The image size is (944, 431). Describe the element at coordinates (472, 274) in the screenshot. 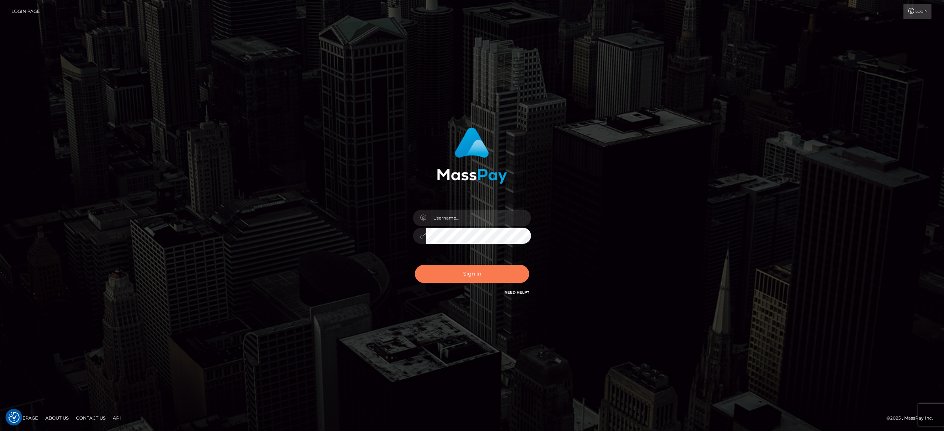

I see `button: Sign in` at that location.